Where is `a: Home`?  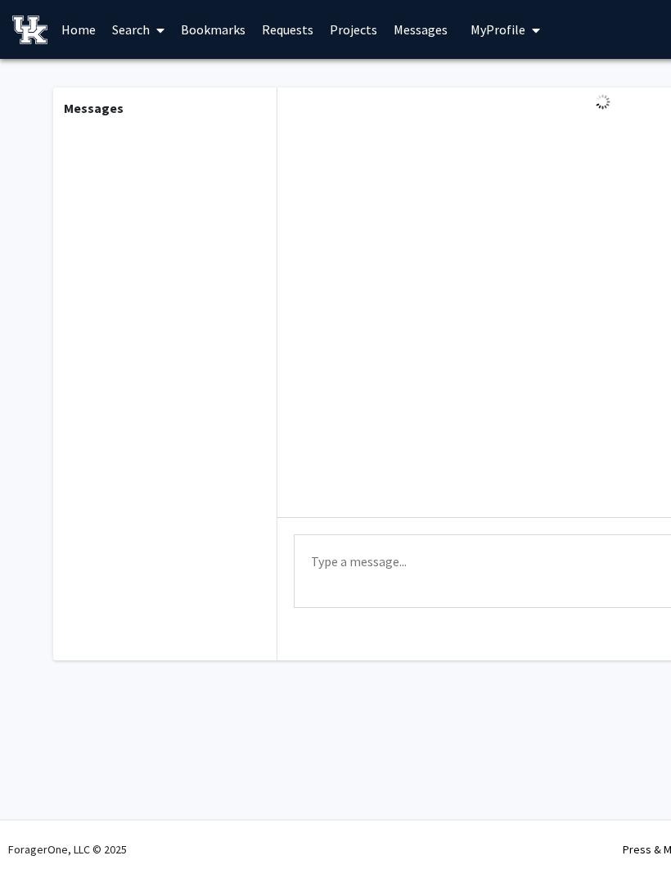
a: Home is located at coordinates (79, 29).